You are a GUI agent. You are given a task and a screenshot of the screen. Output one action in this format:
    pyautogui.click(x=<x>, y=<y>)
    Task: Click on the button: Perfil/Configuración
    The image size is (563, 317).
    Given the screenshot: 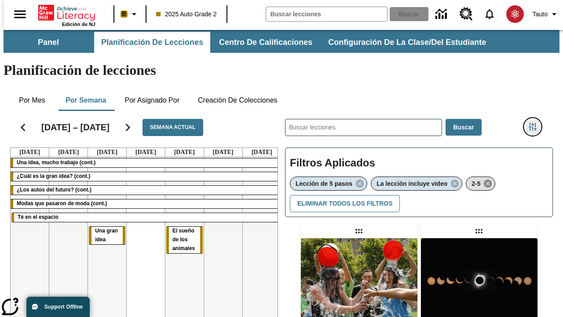 What is the action you would take?
    pyautogui.click(x=546, y=14)
    